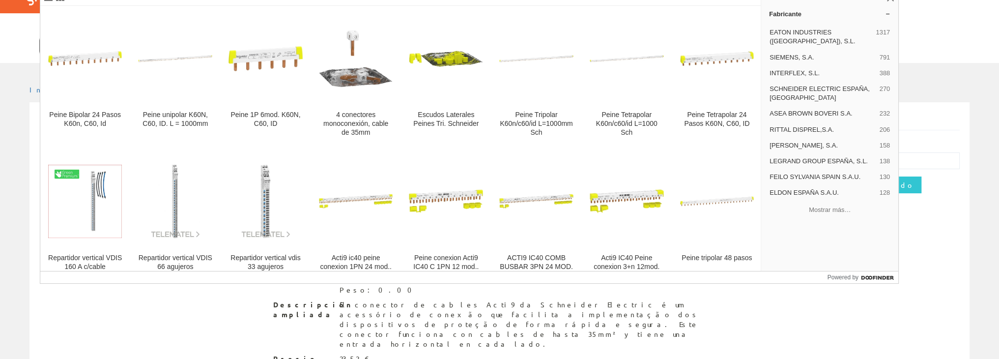 This screenshot has width=999, height=359. What do you see at coordinates (536, 77) in the screenshot?
I see `a: Peine Tripolar K60n/c60/id L=1000mm Sch Peine Tripolar K60n/c60/id L=1000mm Sch` at bounding box center [536, 77].